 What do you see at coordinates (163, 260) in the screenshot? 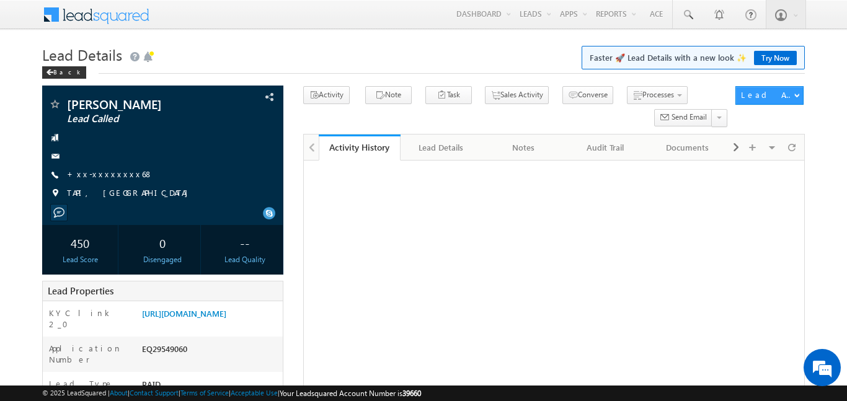
I see `div: Disengaged` at bounding box center [163, 260].